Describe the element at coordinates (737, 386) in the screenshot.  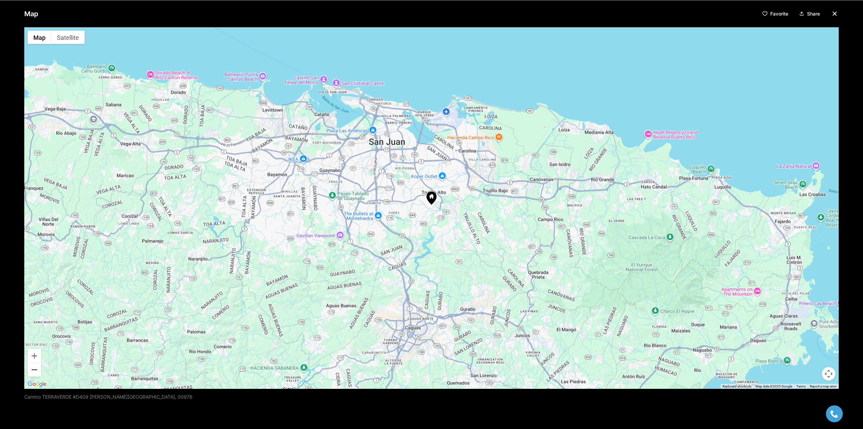
I see `button: Keyboard shortcuts` at that location.